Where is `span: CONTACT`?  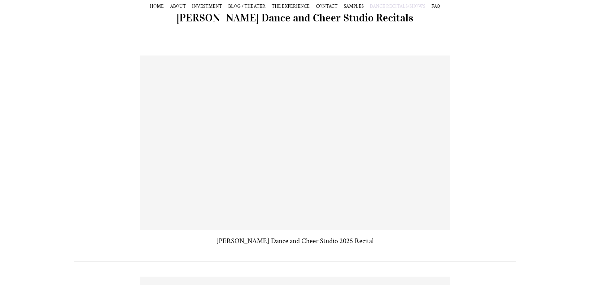 span: CONTACT is located at coordinates (327, 6).